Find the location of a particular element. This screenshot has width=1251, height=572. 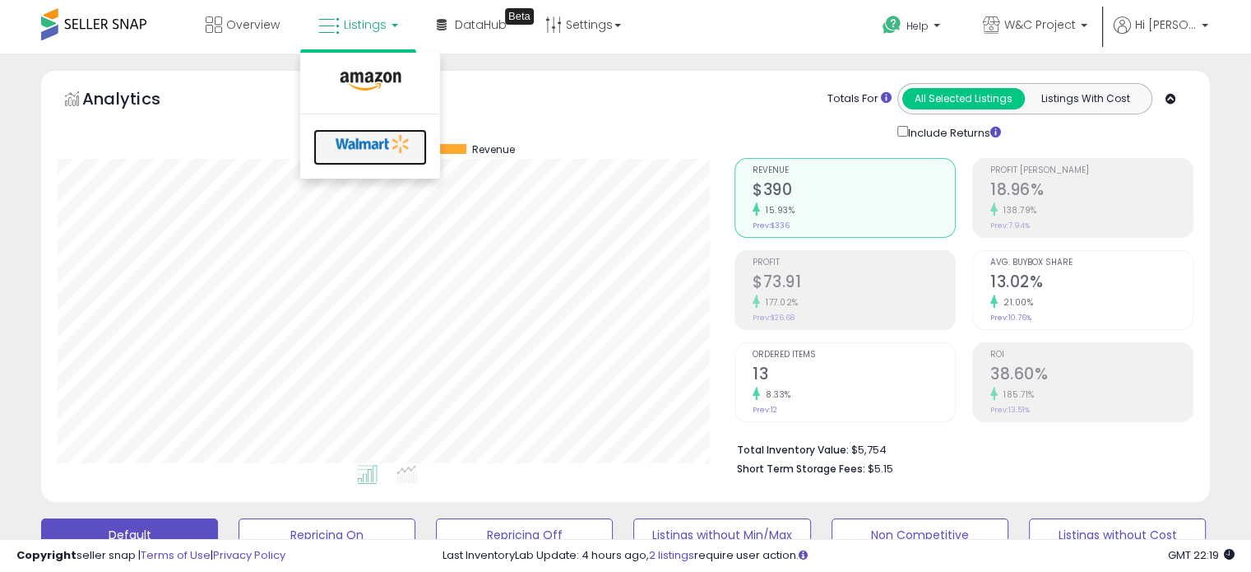

h2: 18.96% is located at coordinates (1091, 191).